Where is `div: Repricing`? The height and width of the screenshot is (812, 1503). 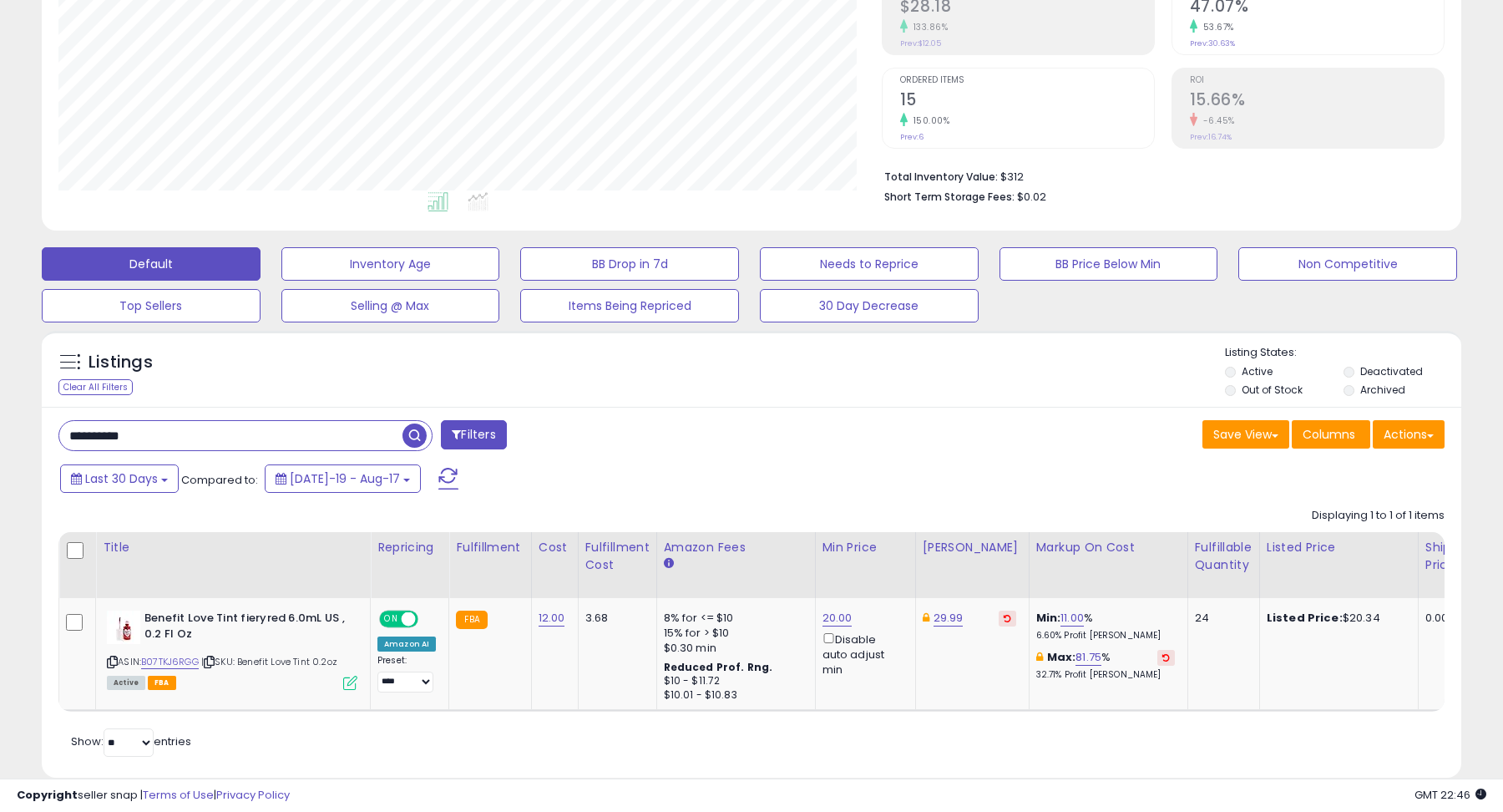 div: Repricing is located at coordinates (409, 547).